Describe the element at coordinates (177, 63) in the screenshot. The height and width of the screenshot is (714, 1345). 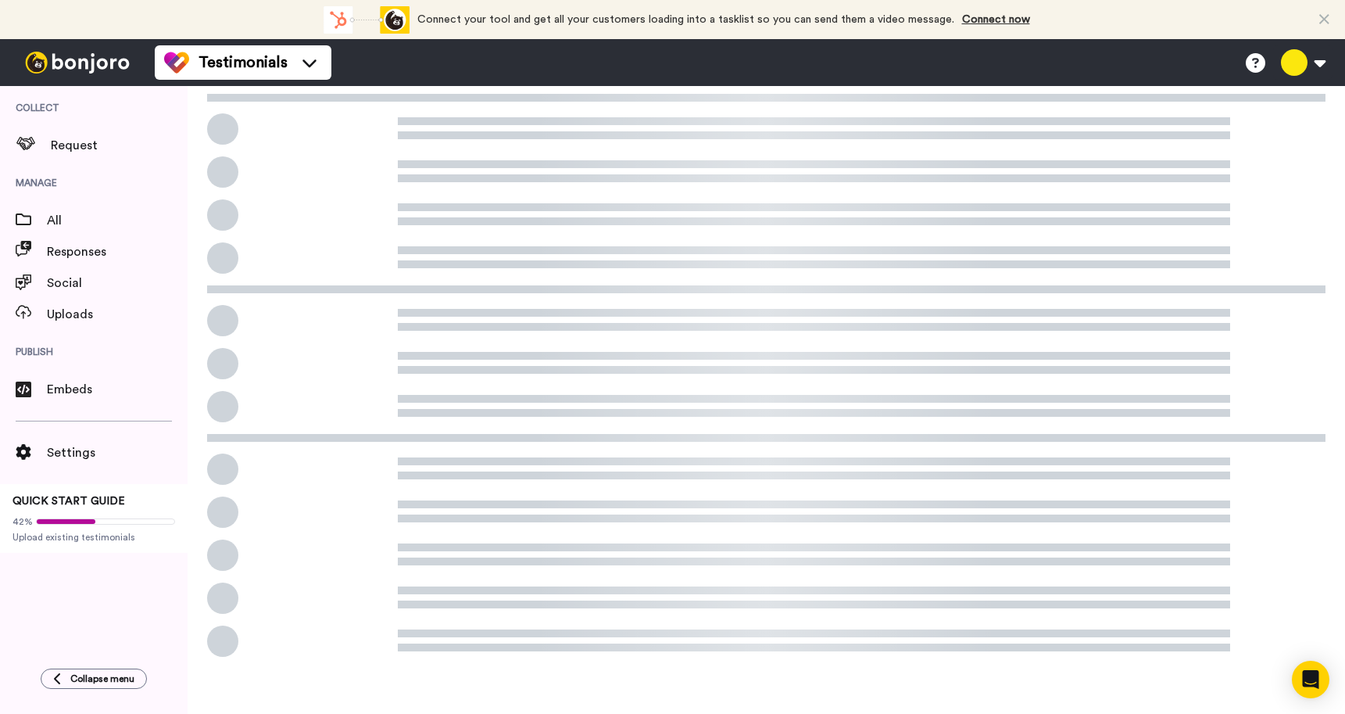
I see `img: tm-color.svg` at that location.